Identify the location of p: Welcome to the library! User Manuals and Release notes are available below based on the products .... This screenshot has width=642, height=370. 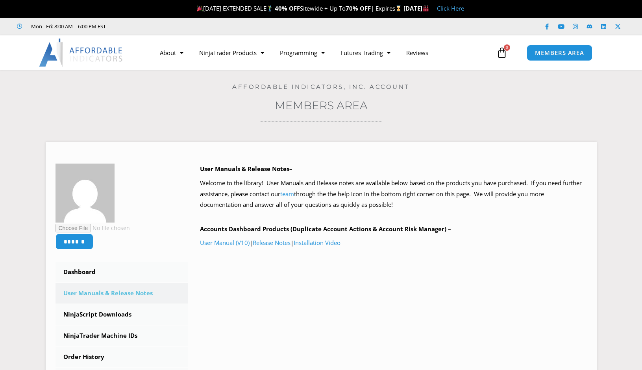
(393, 194).